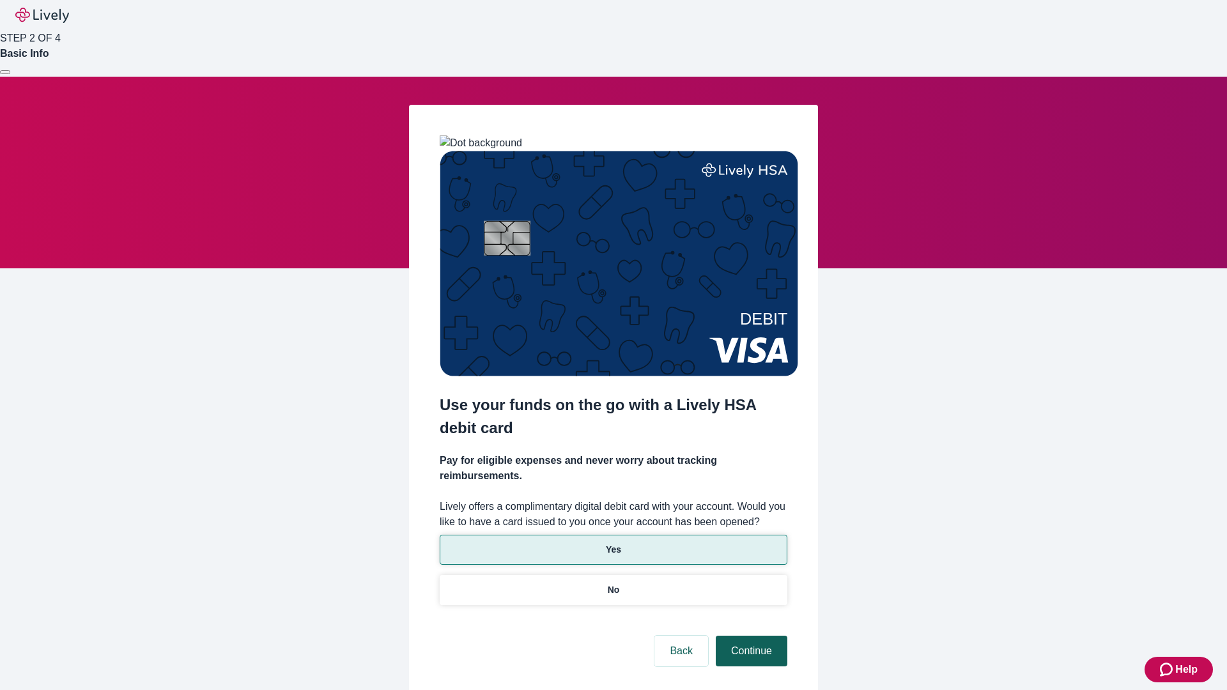 The image size is (1227, 690). I want to click on img: Dot background, so click(481, 143).